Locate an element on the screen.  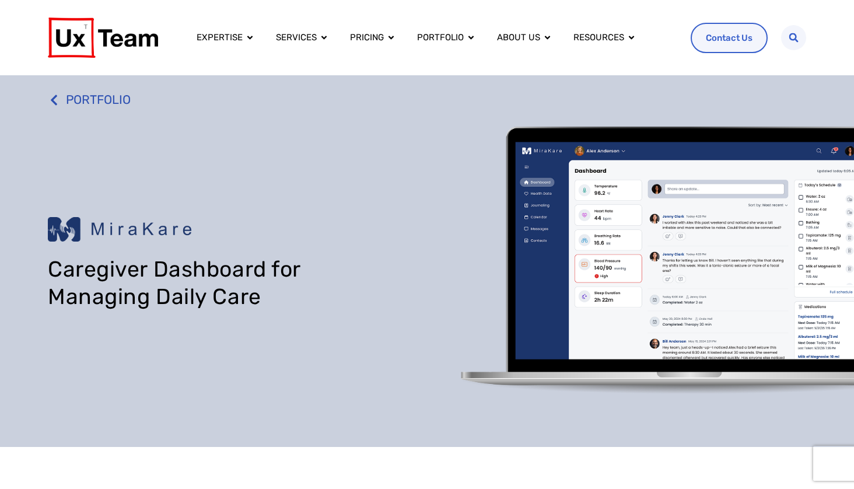
a: PORTFOLIO is located at coordinates (89, 100).